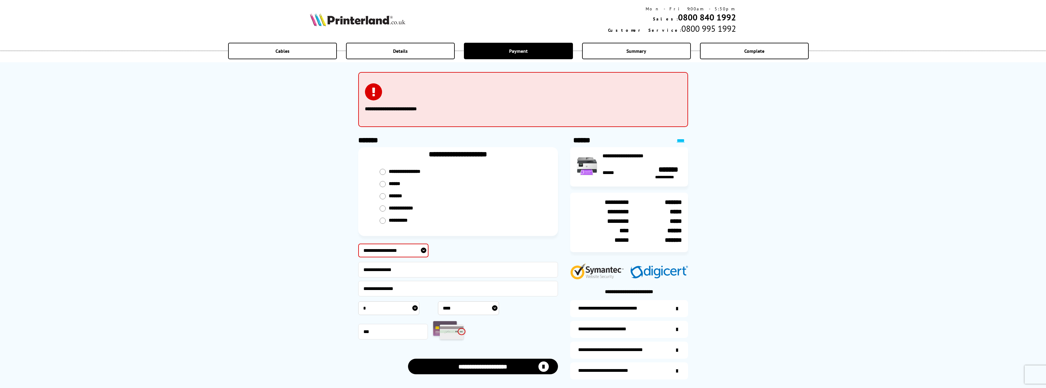 This screenshot has width=1046, height=388. What do you see at coordinates (665, 19) in the screenshot?
I see `span: Sales:` at bounding box center [665, 19].